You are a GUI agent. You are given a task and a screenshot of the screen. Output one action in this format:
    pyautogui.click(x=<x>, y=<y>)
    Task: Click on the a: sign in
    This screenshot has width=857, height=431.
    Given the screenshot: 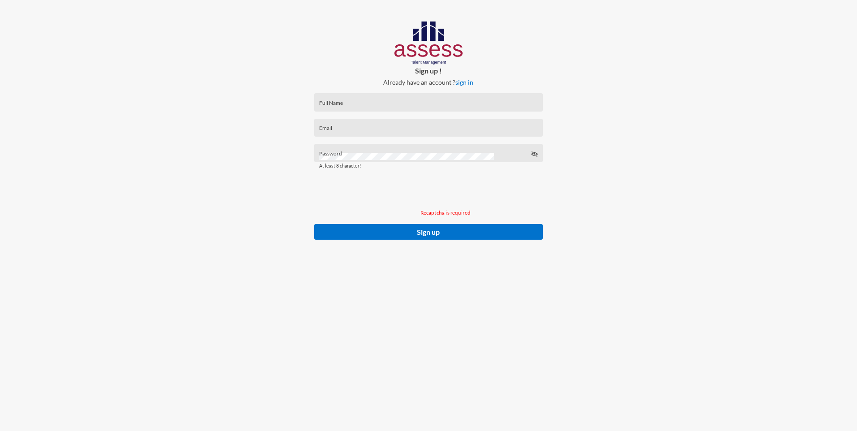 What is the action you would take?
    pyautogui.click(x=464, y=82)
    